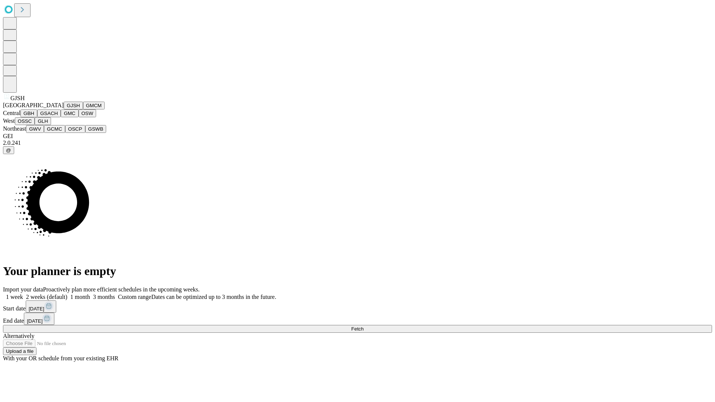  I want to click on span: 3 months, so click(104, 297).